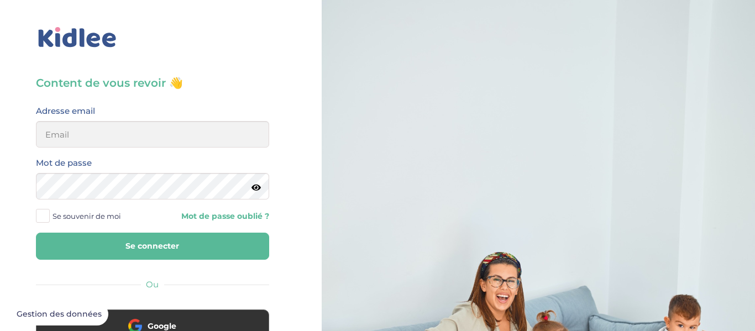 The image size is (755, 331). What do you see at coordinates (87, 216) in the screenshot?
I see `span: Se souvenir de moi` at bounding box center [87, 216].